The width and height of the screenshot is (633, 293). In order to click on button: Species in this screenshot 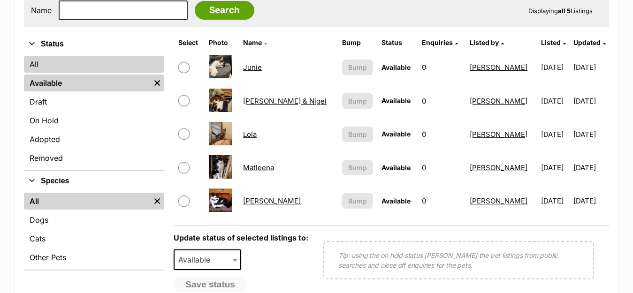, I will do `click(94, 181)`.